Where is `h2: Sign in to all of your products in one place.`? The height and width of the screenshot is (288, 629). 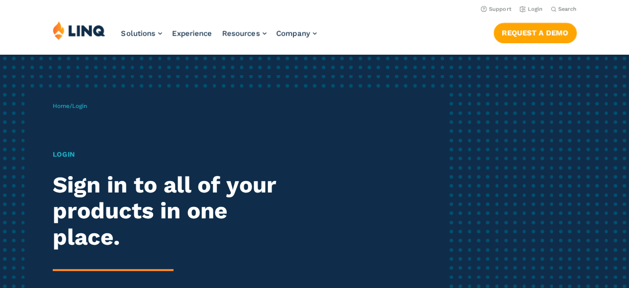
h2: Sign in to all of your products in one place. is located at coordinates (173, 211).